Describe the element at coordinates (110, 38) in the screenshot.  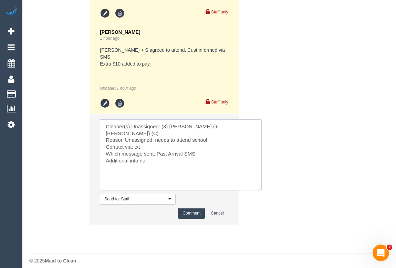
I see `a: 1 hour ago` at that location.